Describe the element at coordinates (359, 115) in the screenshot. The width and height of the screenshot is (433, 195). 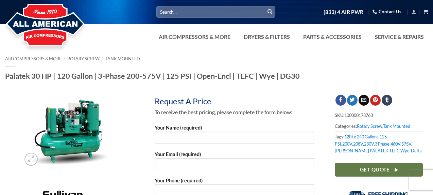
I see `span: 100000178768` at that location.